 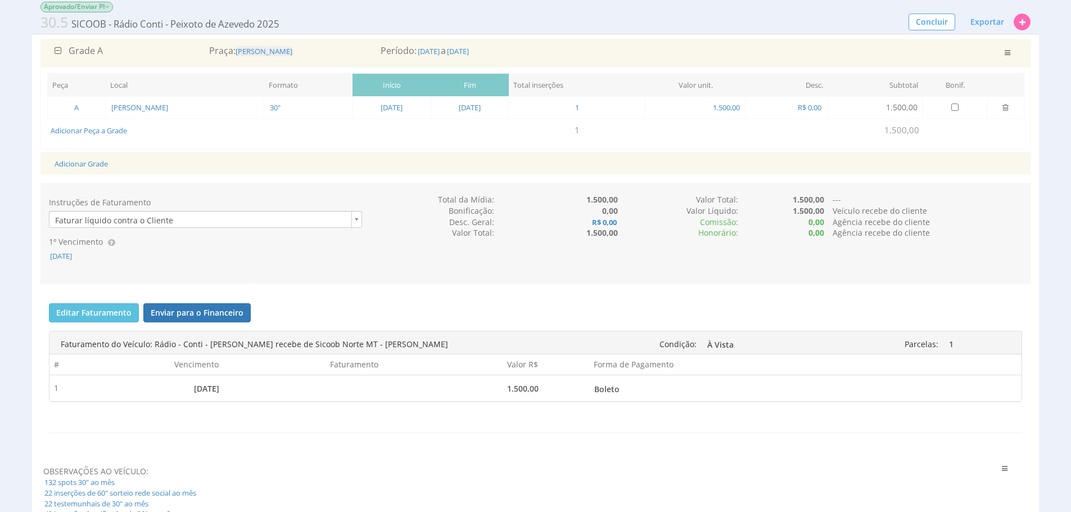 I want to click on a: Adicionar Peça a Grade, so click(x=89, y=130).